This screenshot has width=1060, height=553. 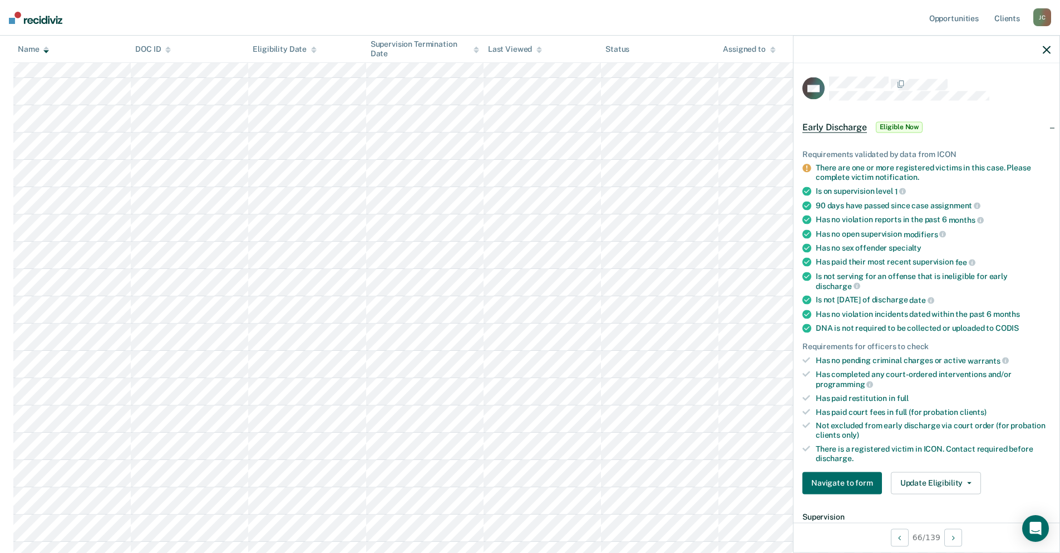 I want to click on span: Eligible Now, so click(x=900, y=127).